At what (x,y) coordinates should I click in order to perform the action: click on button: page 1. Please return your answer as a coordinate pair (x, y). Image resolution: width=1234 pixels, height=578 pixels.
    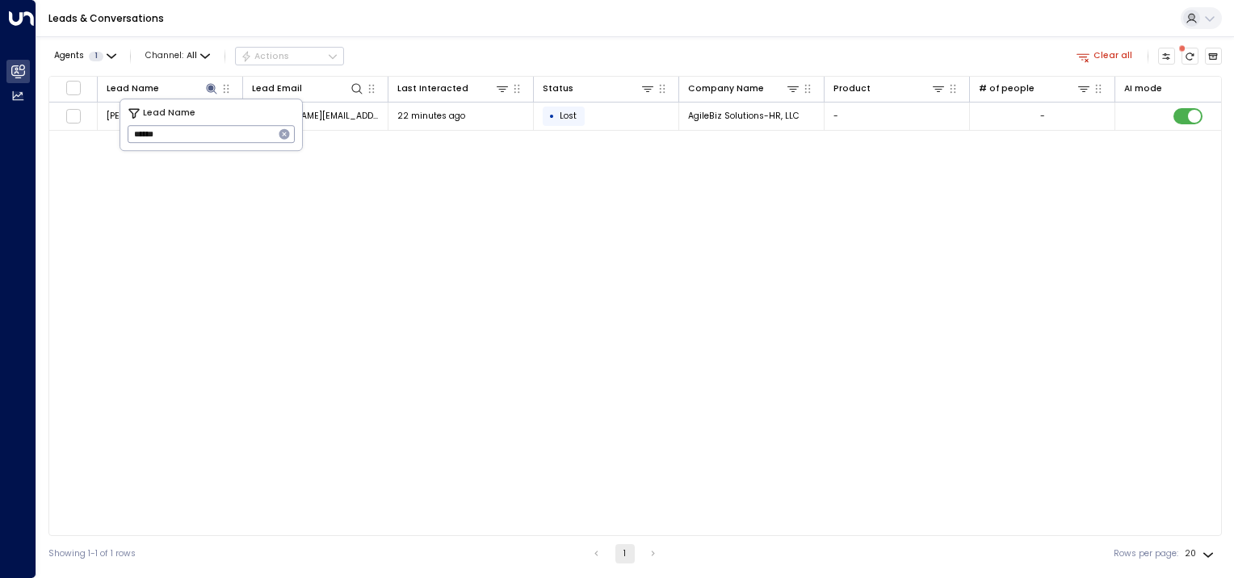
    Looking at the image, I should click on (625, 554).